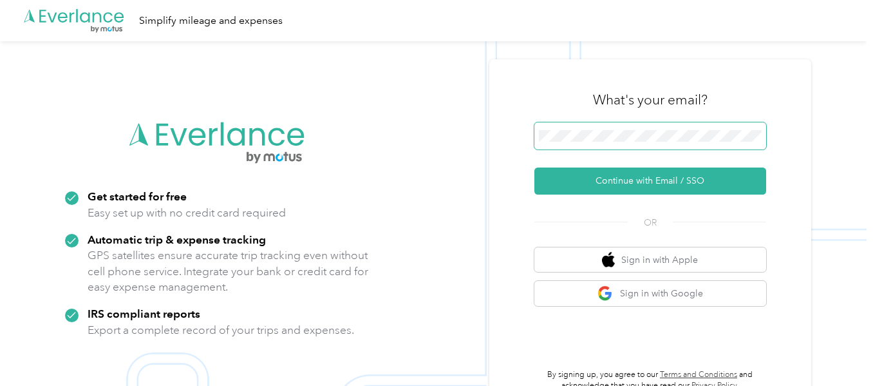  What do you see at coordinates (187, 213) in the screenshot?
I see `p: Easy set up with no credit card required` at bounding box center [187, 213].